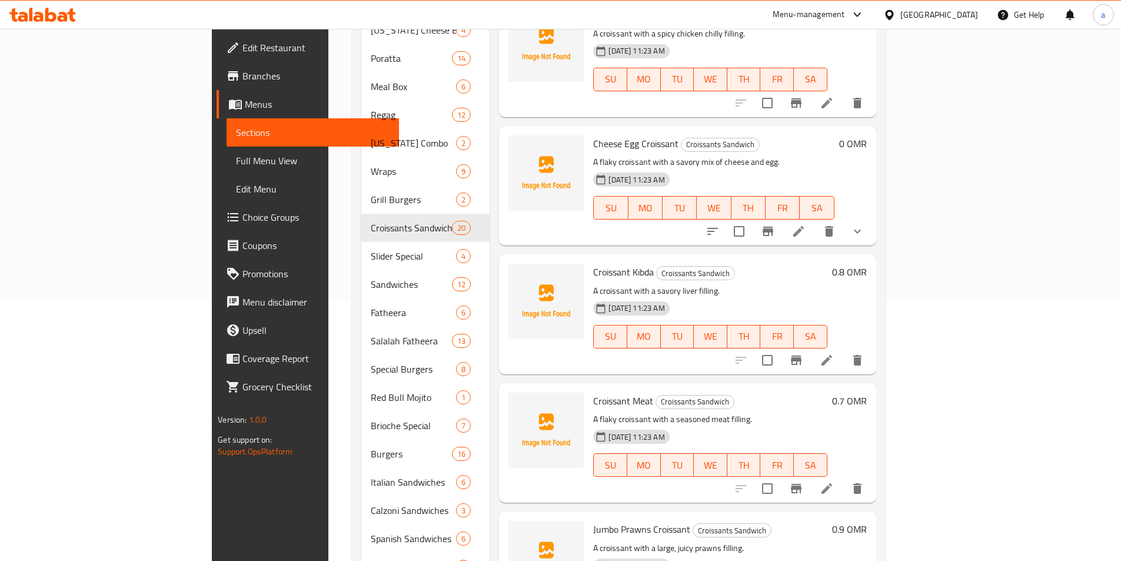 This screenshot has height=561, width=1121. I want to click on h6: 0.9 OMR, so click(849, 529).